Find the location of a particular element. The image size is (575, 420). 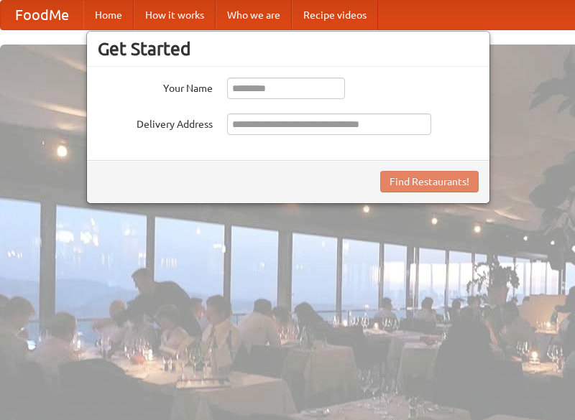

h3: Get Started is located at coordinates (288, 49).